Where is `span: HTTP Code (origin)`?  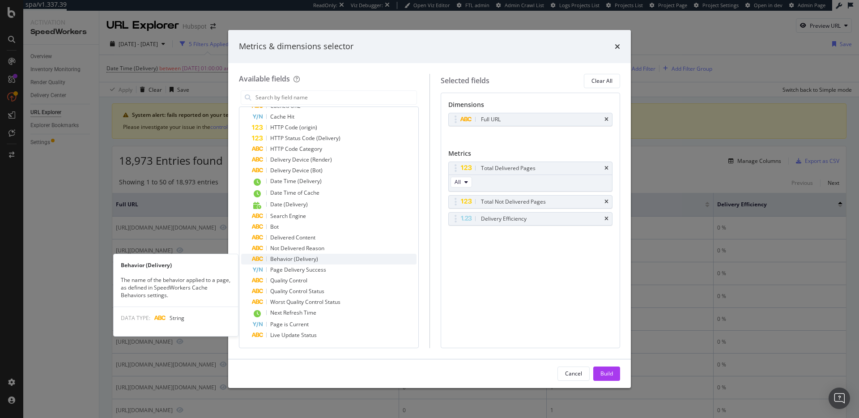
span: HTTP Code (origin) is located at coordinates (294, 127).